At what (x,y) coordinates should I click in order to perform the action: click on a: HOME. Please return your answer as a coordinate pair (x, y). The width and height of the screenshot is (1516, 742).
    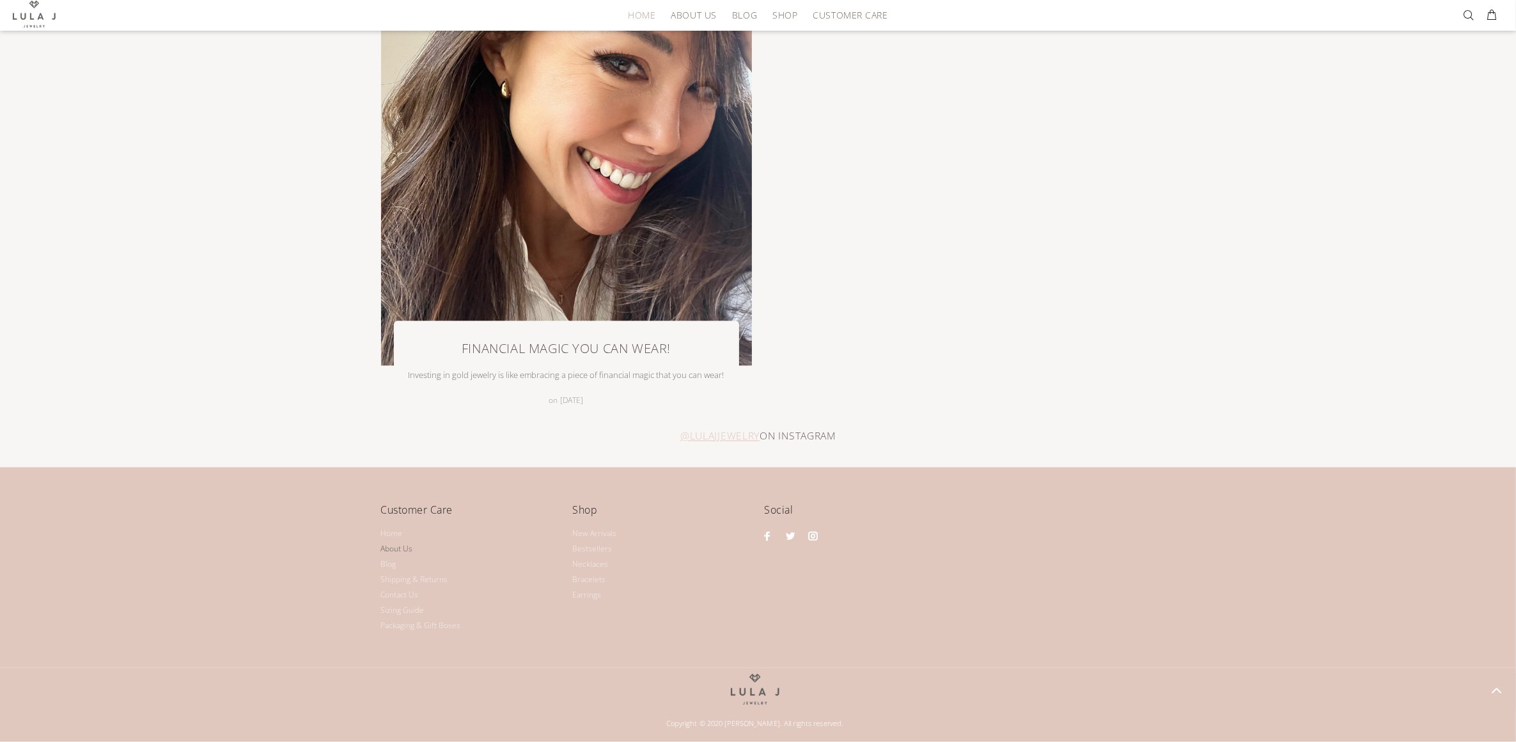
    Looking at the image, I should click on (641, 15).